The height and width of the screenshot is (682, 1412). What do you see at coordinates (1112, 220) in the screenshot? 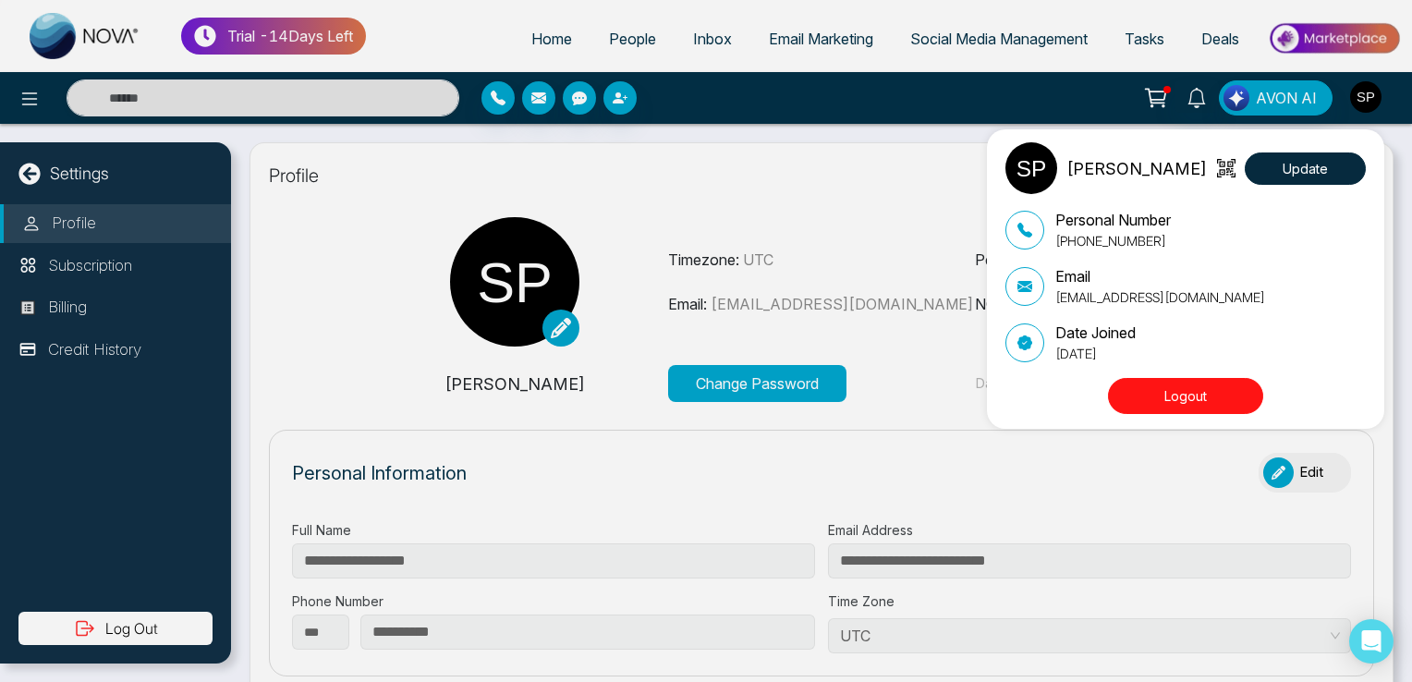
I see `p: Personal Number` at bounding box center [1112, 220].